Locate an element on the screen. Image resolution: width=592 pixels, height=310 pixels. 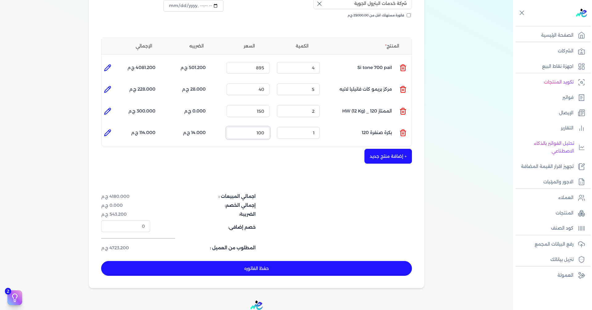
p: تنزيل بياناتك is located at coordinates (562, 260).